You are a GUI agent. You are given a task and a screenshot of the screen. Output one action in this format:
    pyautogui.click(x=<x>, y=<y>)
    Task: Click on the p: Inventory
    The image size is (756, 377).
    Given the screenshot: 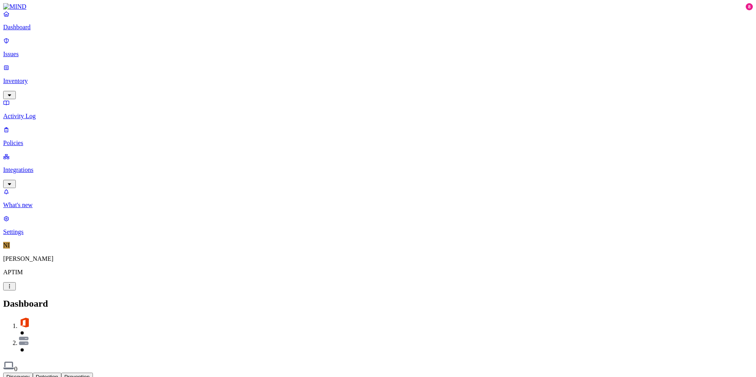 What is the action you would take?
    pyautogui.click(x=378, y=81)
    